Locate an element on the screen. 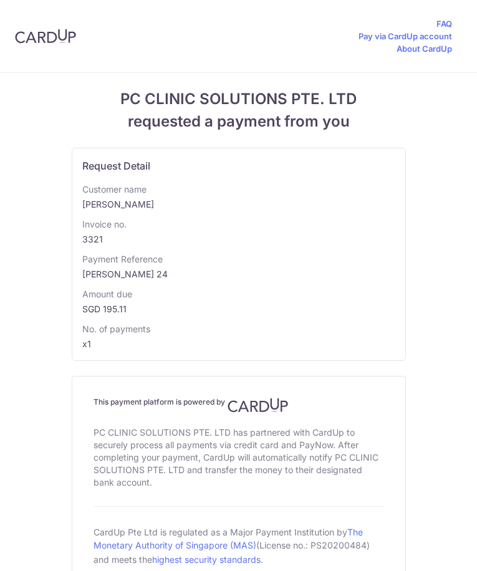 Image resolution: width=477 pixels, height=571 pixels. div: PC CLINIC SOLUTIONS PTE. LTD has partnered with CardUp to securely process all payments via credi... is located at coordinates (239, 458).